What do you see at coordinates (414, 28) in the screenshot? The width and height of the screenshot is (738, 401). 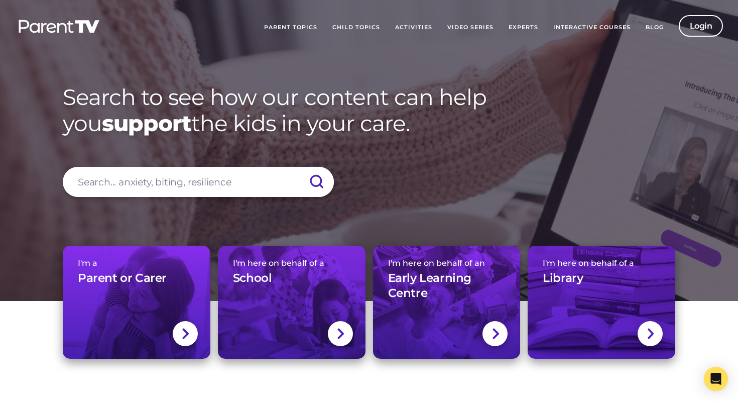 I see `a: Activities` at bounding box center [414, 28].